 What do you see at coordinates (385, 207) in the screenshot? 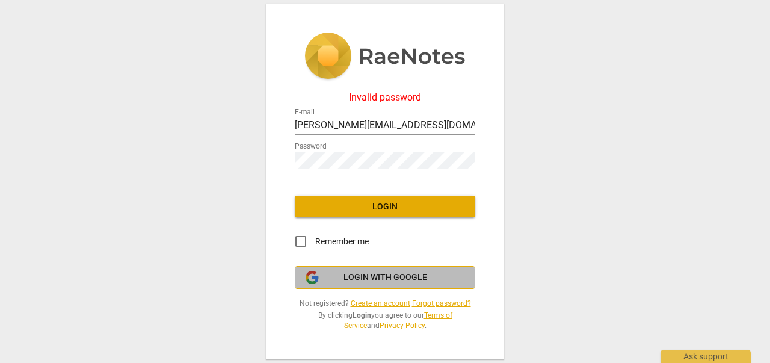
I see `span: Login` at bounding box center [385, 207].